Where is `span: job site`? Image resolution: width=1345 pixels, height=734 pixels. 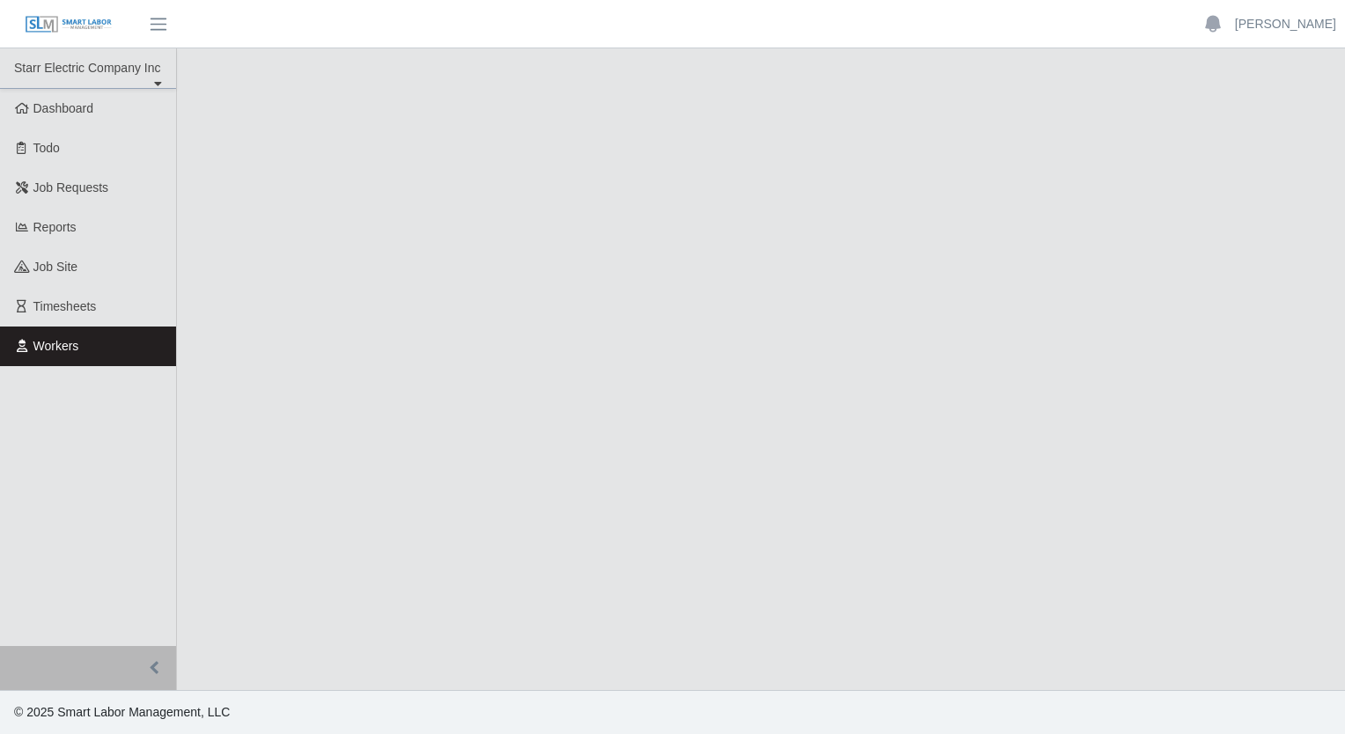
span: job site is located at coordinates (55, 267).